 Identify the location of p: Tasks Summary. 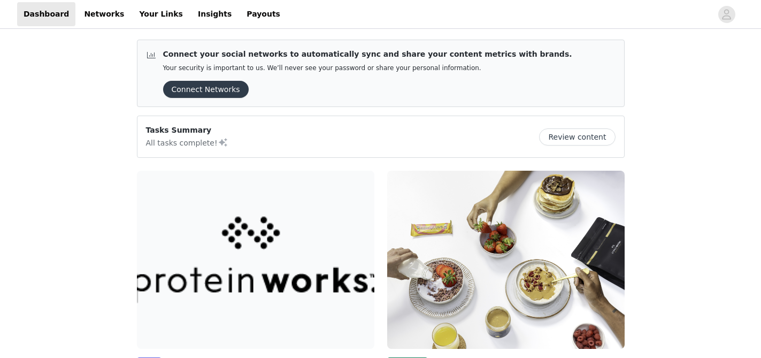
(187, 130).